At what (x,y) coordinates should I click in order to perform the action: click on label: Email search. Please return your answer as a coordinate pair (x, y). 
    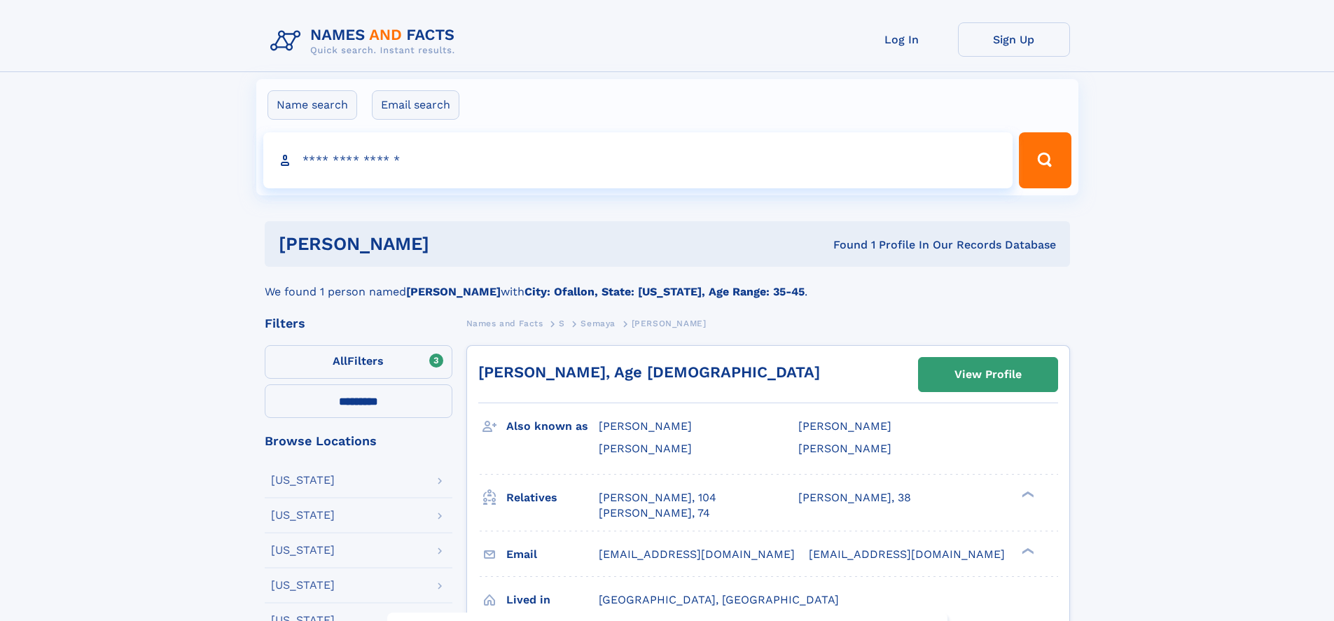
    Looking at the image, I should click on (415, 105).